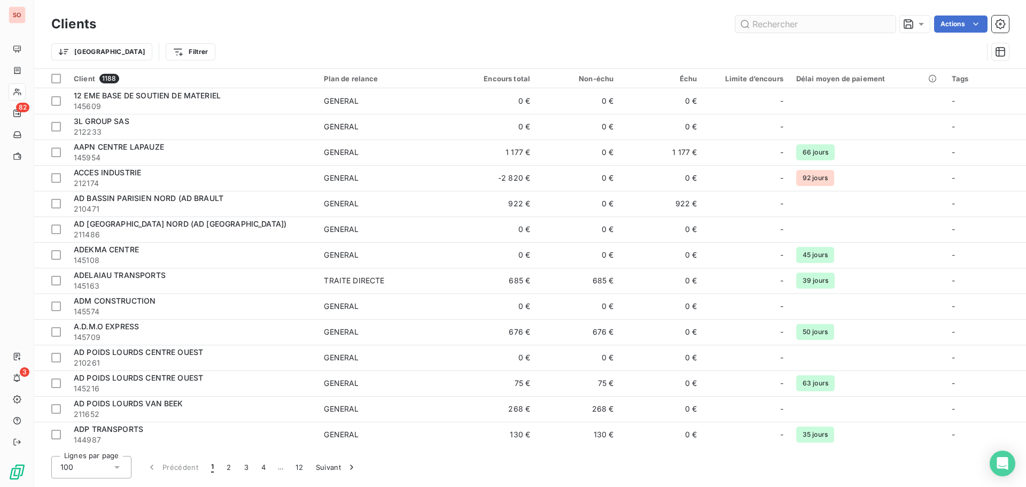  Describe the element at coordinates (985, 79) in the screenshot. I see `div: Tags` at that location.